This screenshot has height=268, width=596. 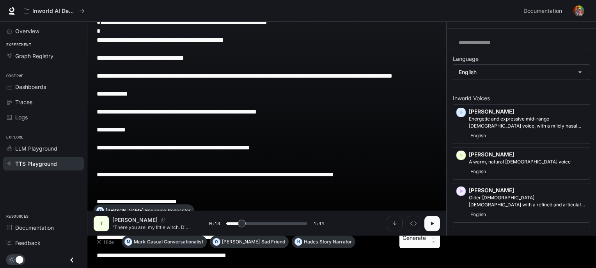 I want to click on a: Traces, so click(x=43, y=102).